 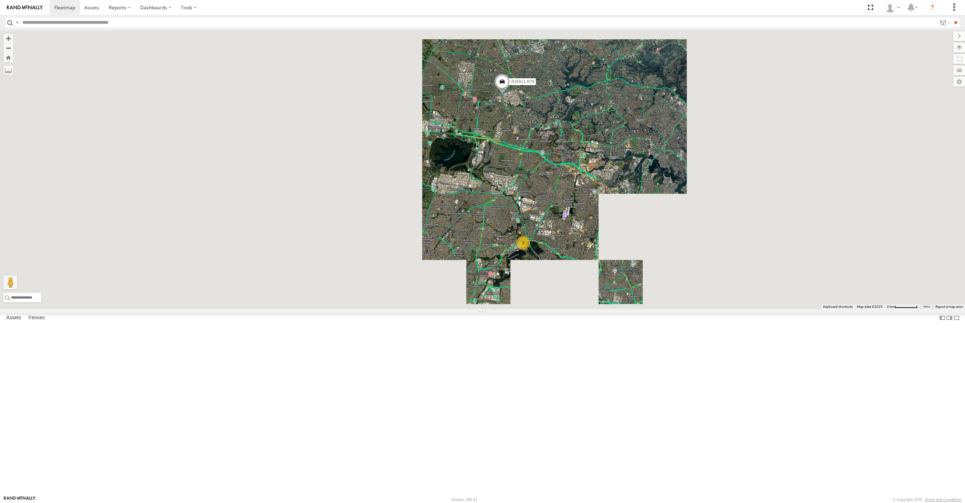 What do you see at coordinates (959, 82) in the screenshot?
I see `label: Map Settings` at bounding box center [959, 82].